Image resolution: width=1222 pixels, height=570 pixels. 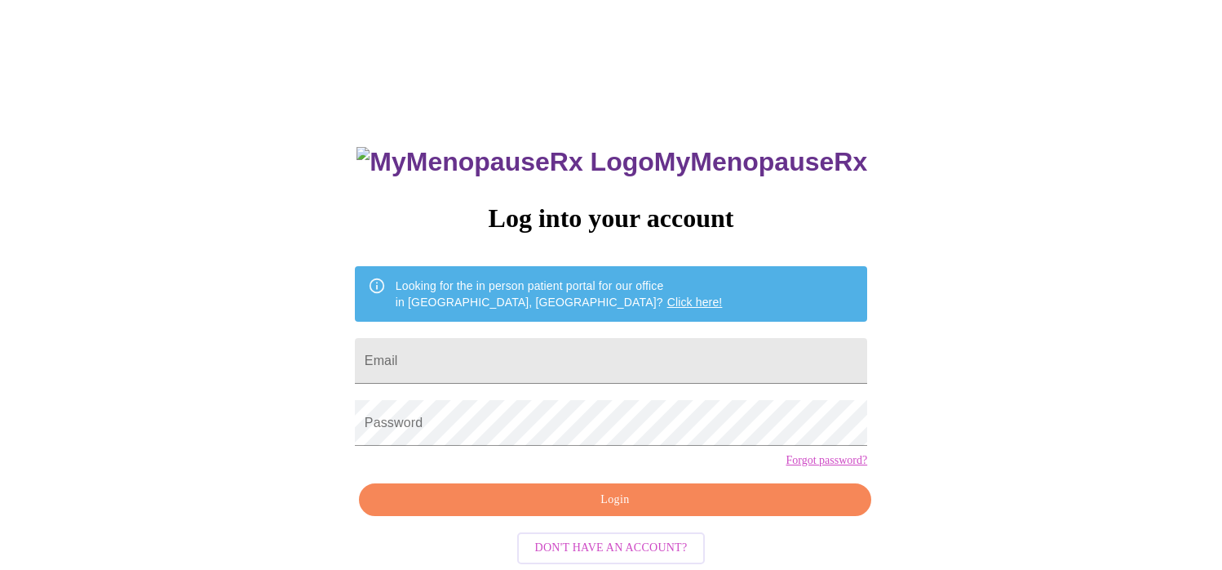 What do you see at coordinates (612, 162) in the screenshot?
I see `h3: MyMenopauseRx` at bounding box center [612, 162].